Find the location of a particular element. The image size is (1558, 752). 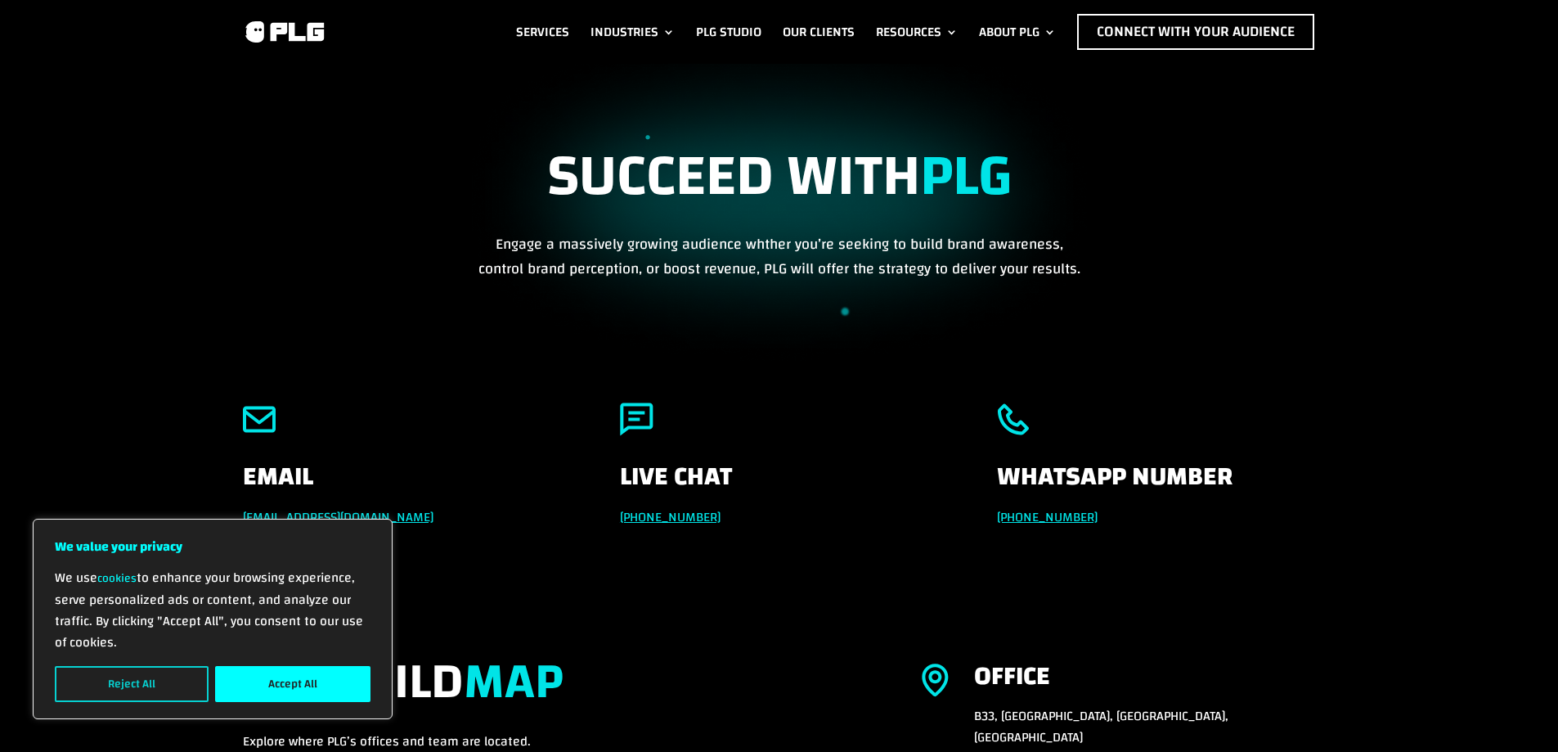

div: Chat Widget is located at coordinates (1517, 712).